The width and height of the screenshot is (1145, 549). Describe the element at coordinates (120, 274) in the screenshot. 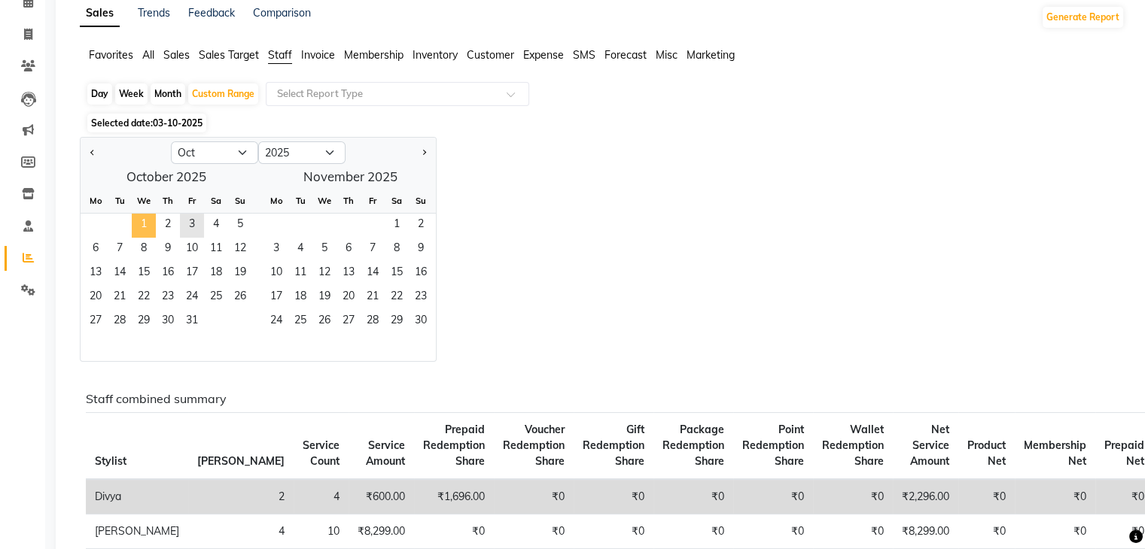

I see `span: 14` at that location.